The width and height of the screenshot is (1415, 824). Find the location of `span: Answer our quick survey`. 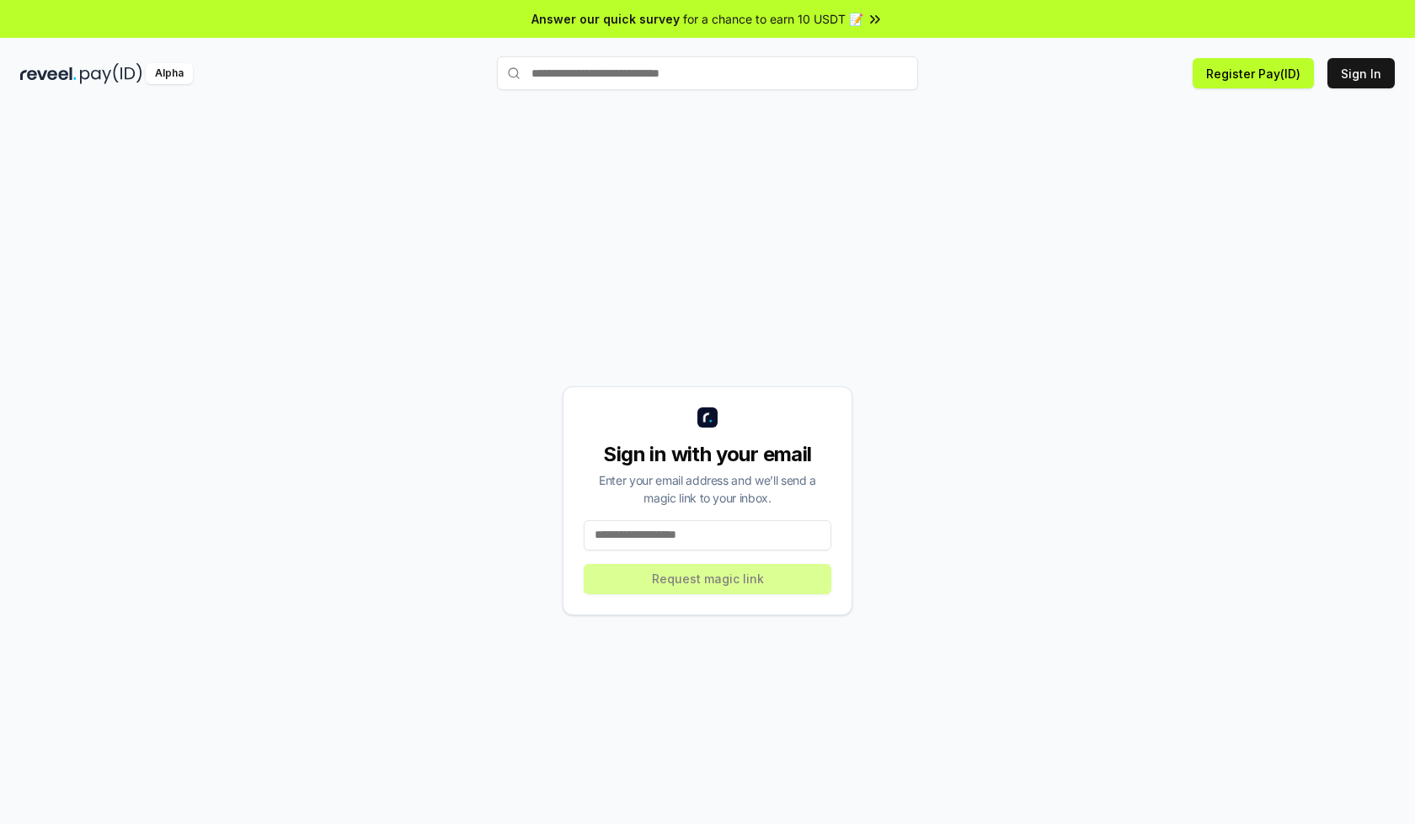

span: Answer our quick survey is located at coordinates (605, 19).